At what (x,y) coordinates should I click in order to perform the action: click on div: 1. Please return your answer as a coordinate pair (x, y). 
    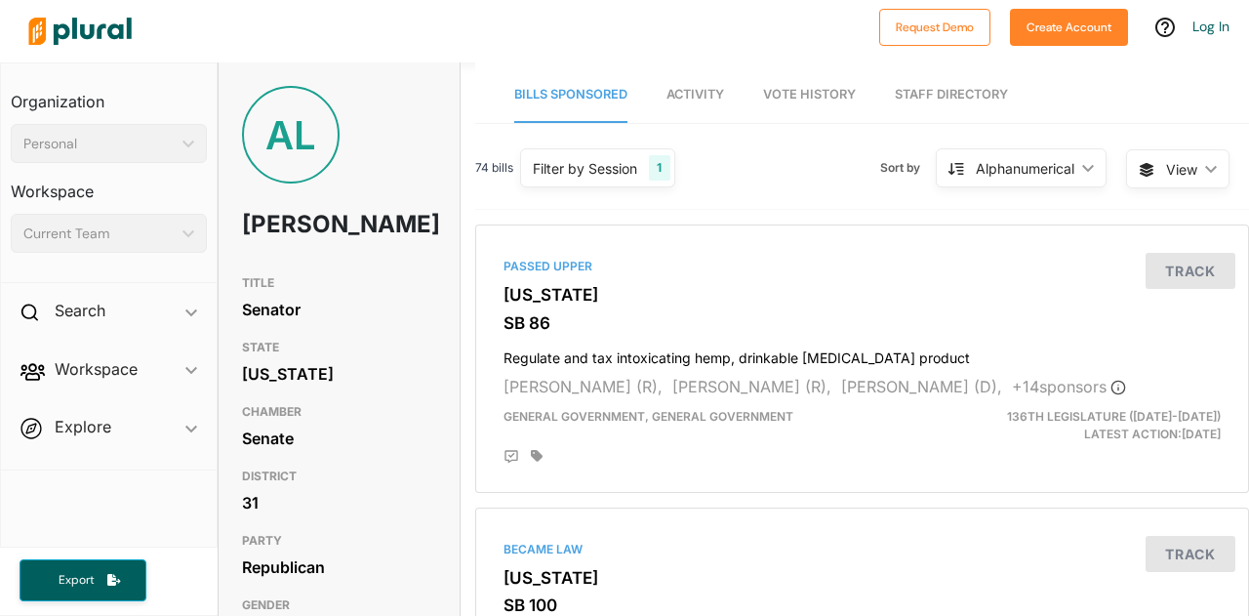
    Looking at the image, I should click on (659, 168).